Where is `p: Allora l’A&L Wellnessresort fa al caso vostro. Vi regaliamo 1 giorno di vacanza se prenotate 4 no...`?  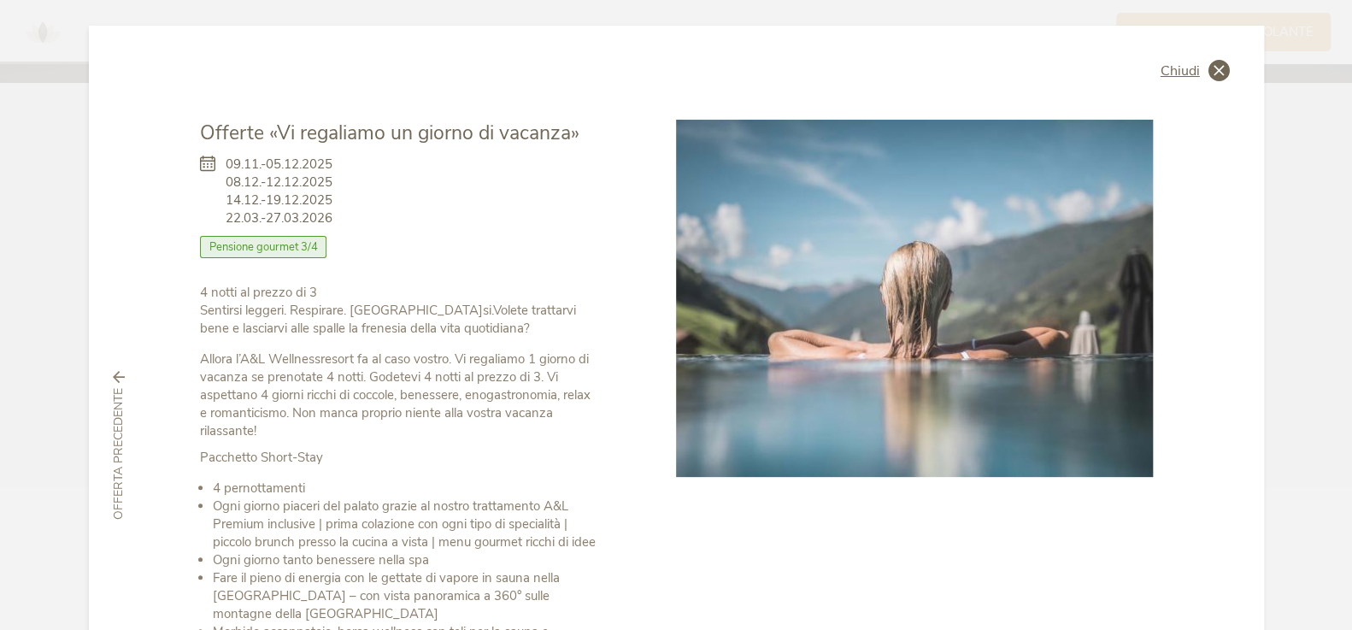 p: Allora l’A&L Wellnessresort fa al caso vostro. Vi regaliamo 1 giorno di vacanza se prenotate 4 no... is located at coordinates (400, 395).